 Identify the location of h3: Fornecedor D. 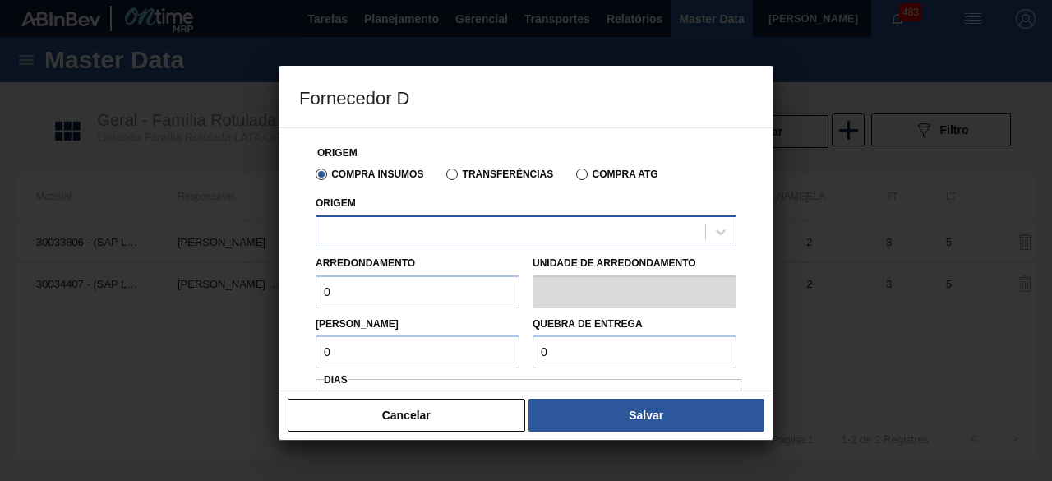
(526, 97).